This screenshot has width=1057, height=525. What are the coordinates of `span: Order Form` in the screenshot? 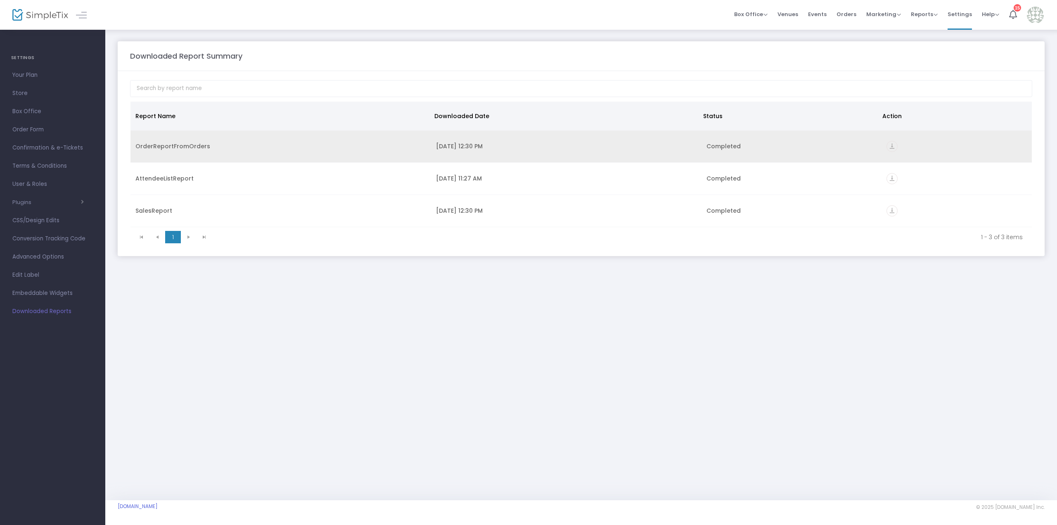 It's located at (52, 130).